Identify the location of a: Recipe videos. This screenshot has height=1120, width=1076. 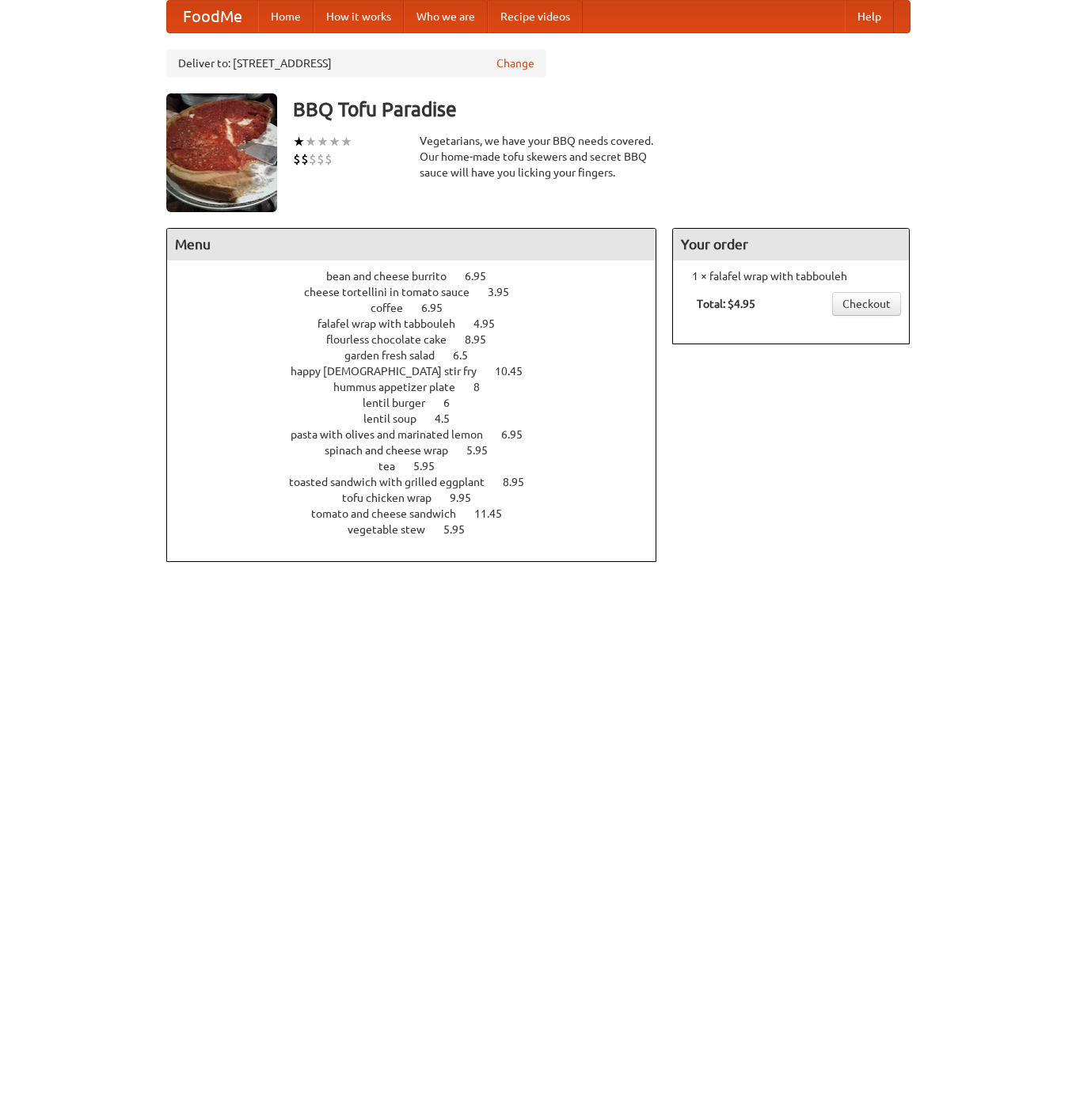
(535, 16).